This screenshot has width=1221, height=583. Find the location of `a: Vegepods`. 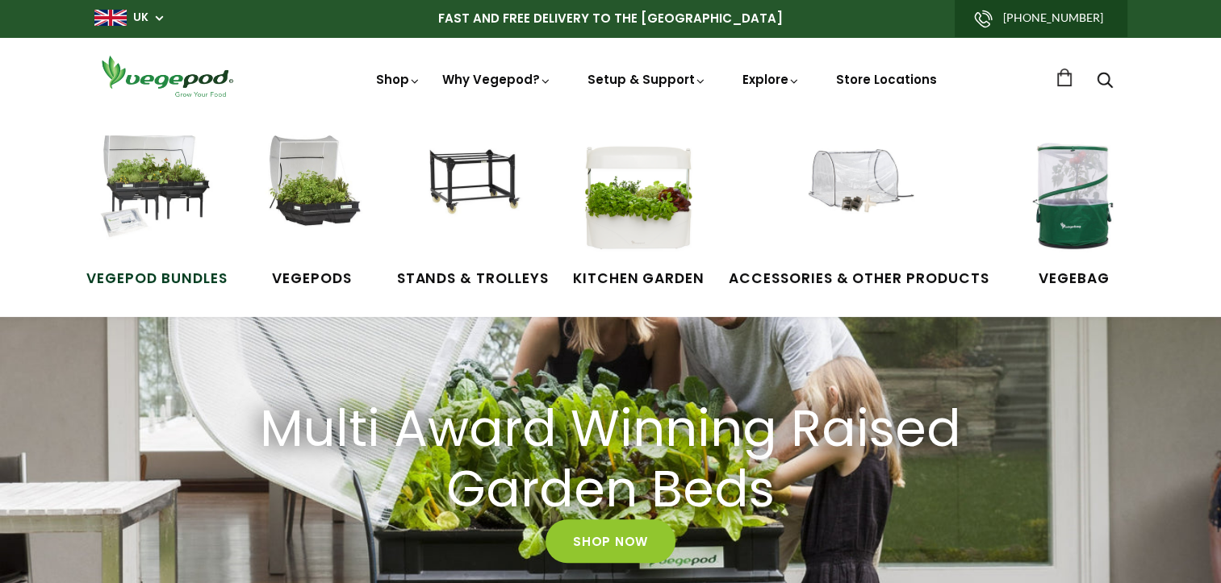

a: Vegepods is located at coordinates (312, 212).